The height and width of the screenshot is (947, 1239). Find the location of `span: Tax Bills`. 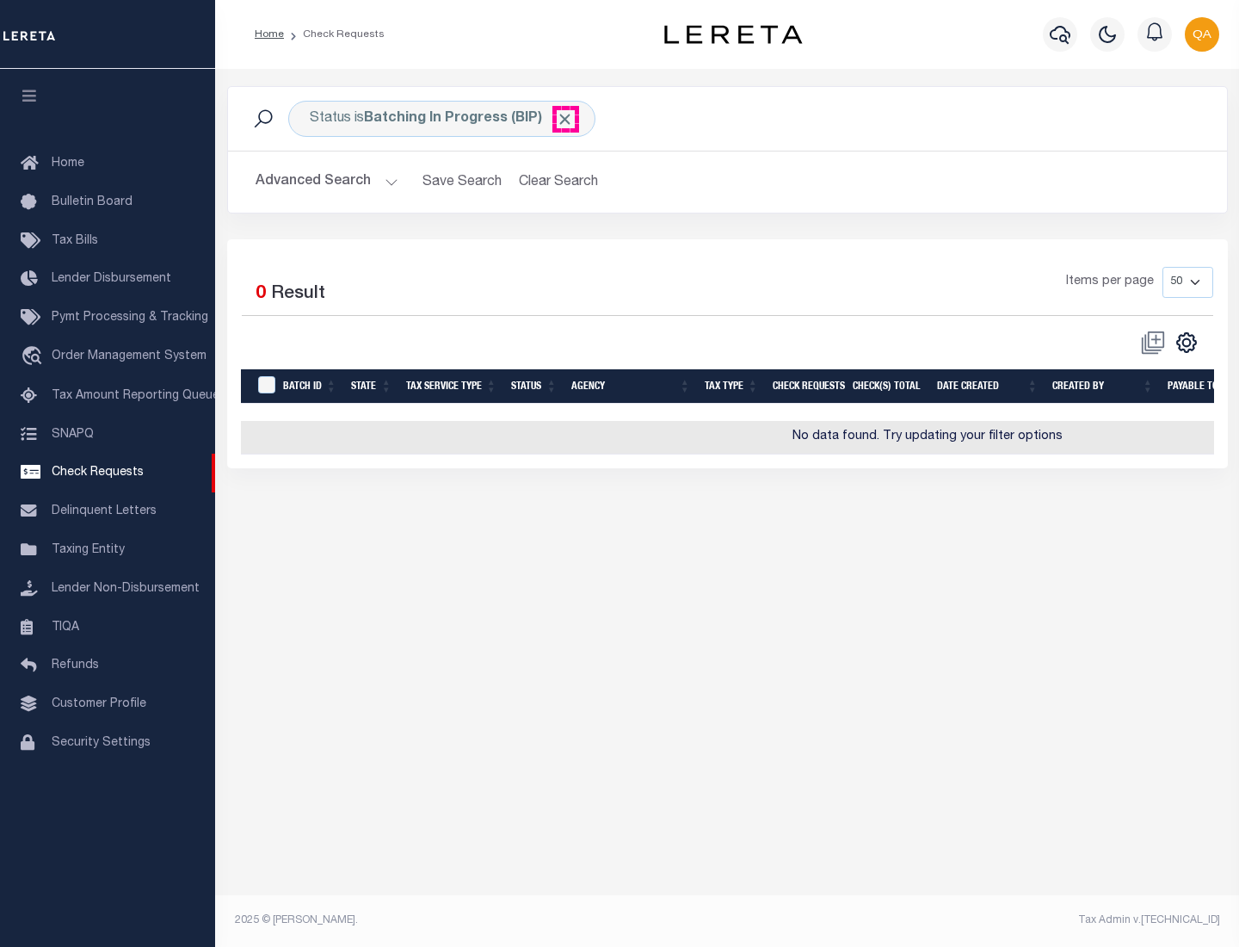

span: Tax Bills is located at coordinates (75, 241).